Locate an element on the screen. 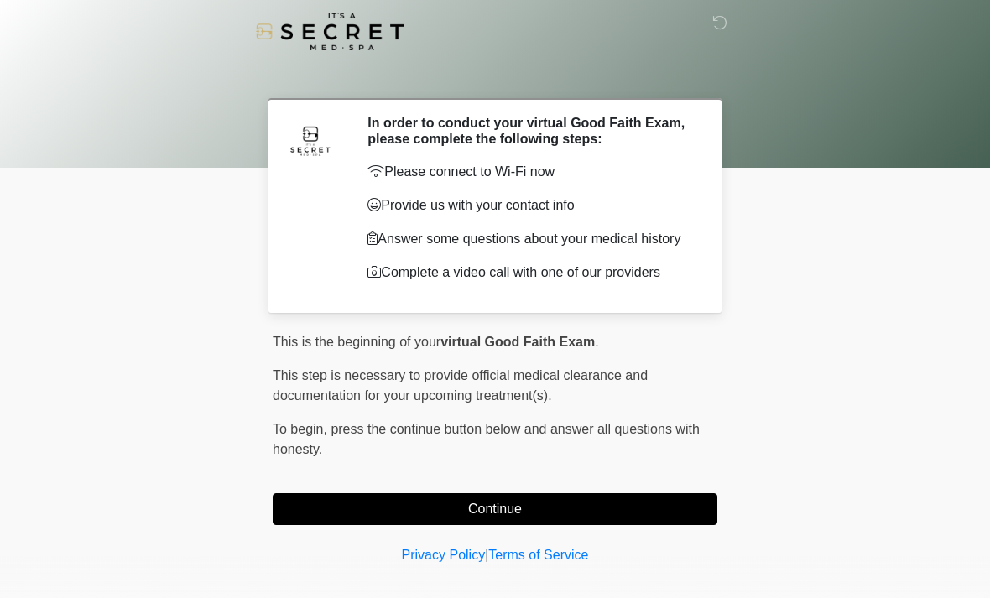  p: Answer some questions about your medical history is located at coordinates (529, 239).